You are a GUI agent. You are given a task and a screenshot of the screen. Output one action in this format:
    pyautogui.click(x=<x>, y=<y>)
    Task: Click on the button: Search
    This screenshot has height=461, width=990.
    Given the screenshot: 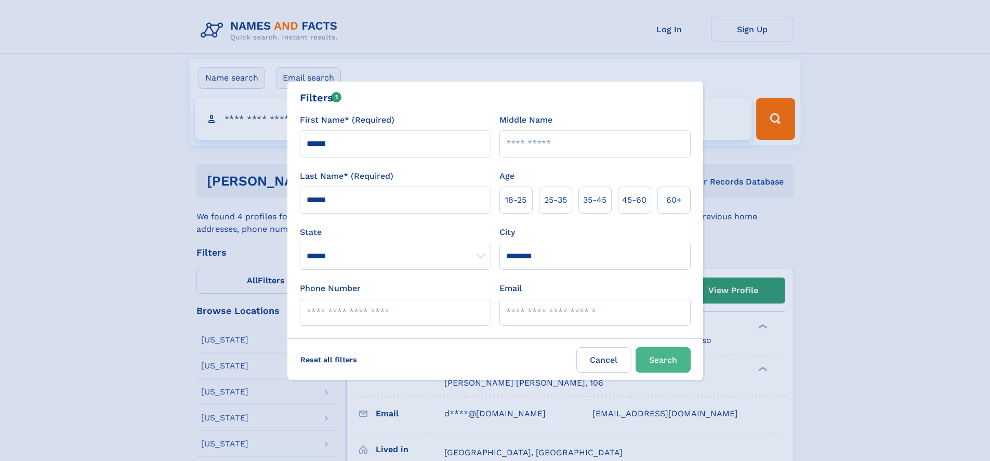 What is the action you would take?
    pyautogui.click(x=663, y=360)
    